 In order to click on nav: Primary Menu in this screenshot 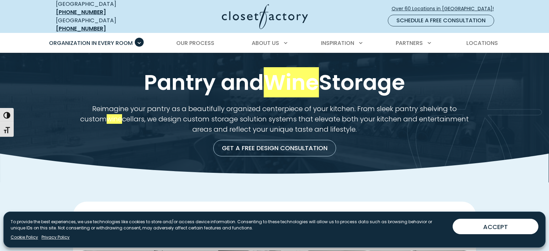, I will do `click(274, 43)`.